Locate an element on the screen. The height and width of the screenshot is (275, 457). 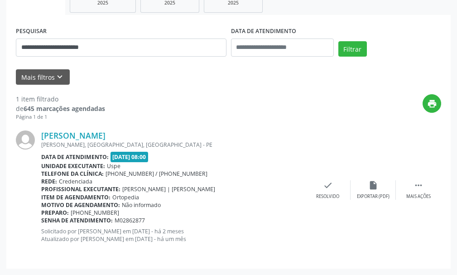
b: Data de atendimento: is located at coordinates (75, 157).